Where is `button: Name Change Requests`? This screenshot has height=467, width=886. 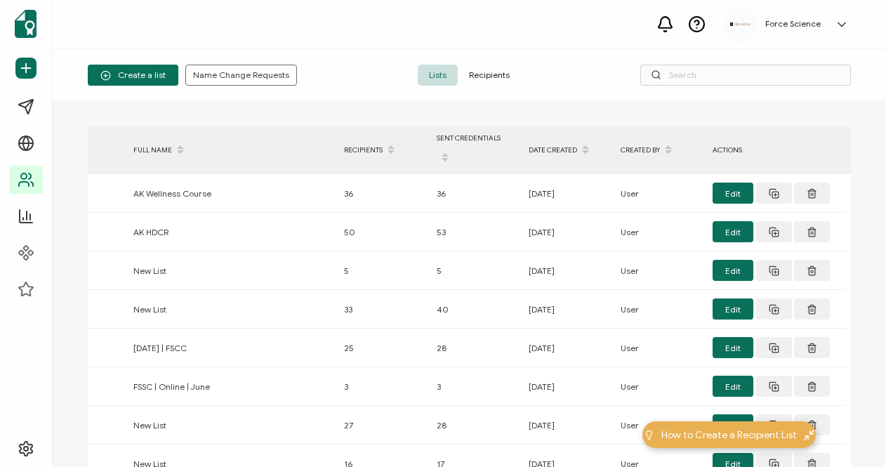
button: Name Change Requests is located at coordinates (241, 75).